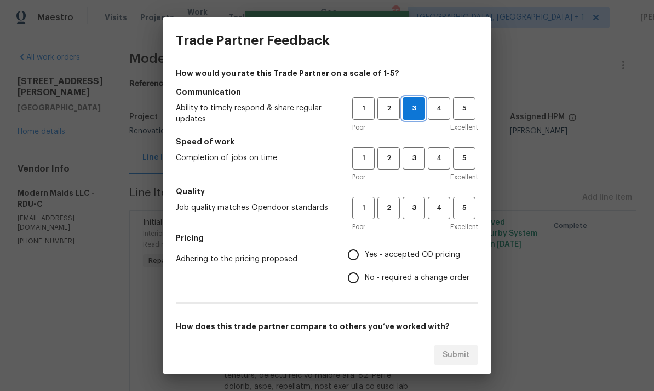 The image size is (654, 391). Describe the element at coordinates (413, 267) in the screenshot. I see `div: Pricing` at that location.